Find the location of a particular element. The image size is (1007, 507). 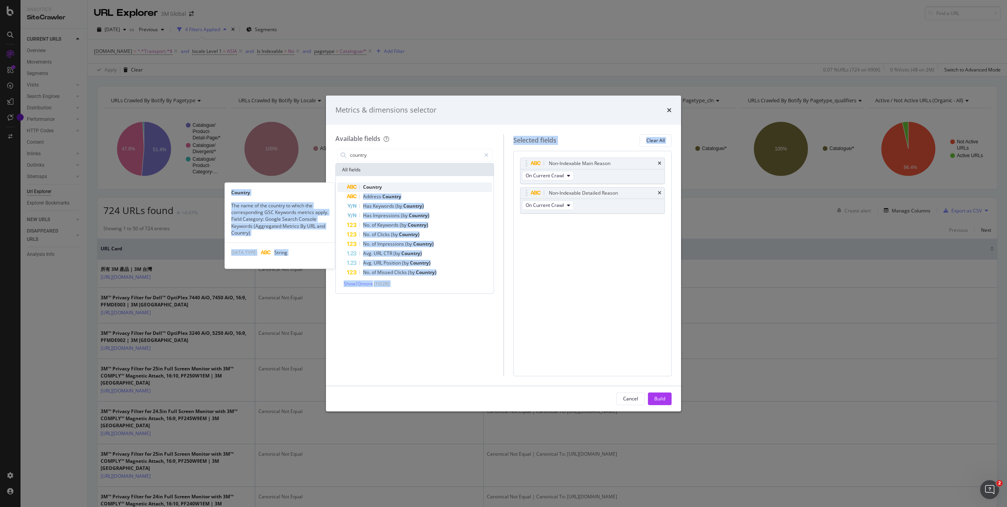

div: Clear All is located at coordinates (656, 140).